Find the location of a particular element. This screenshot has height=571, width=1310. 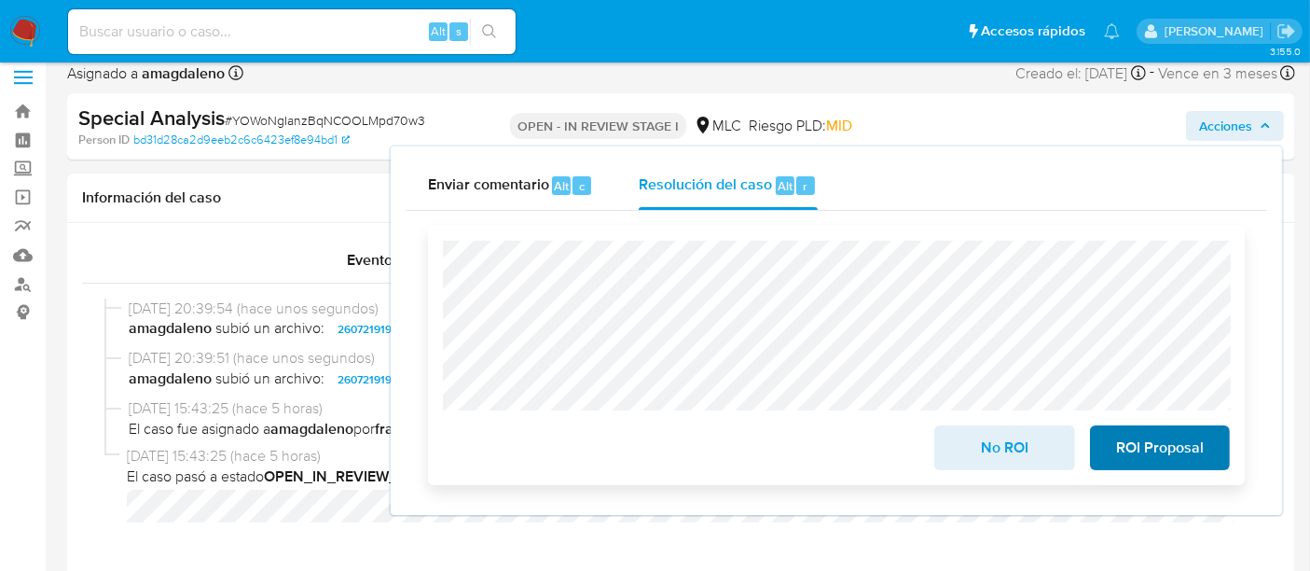

b: OPEN_IN_REVIEW_STAGE_I is located at coordinates (359, 476).